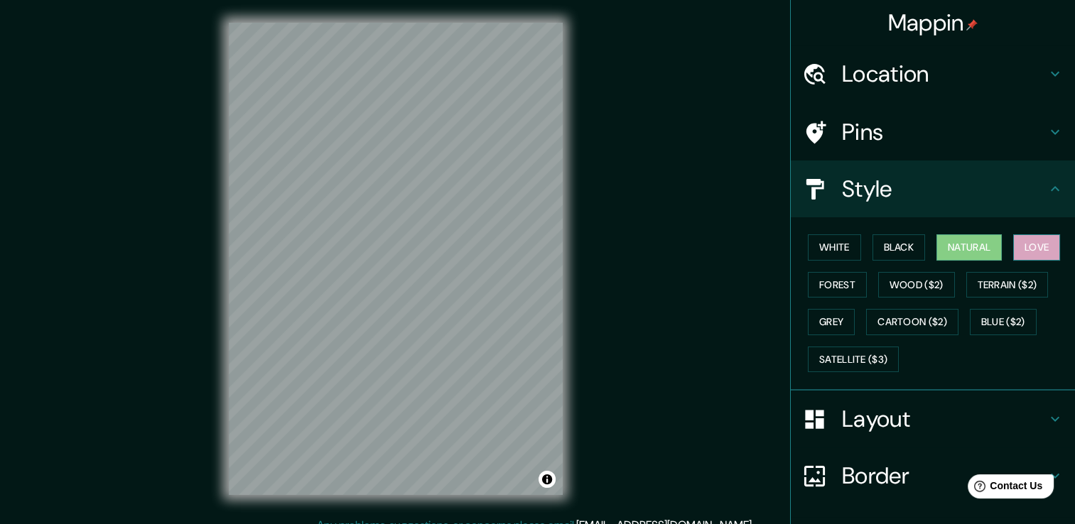 Image resolution: width=1075 pixels, height=524 pixels. Describe the element at coordinates (944, 132) in the screenshot. I see `h4: Pins` at that location.